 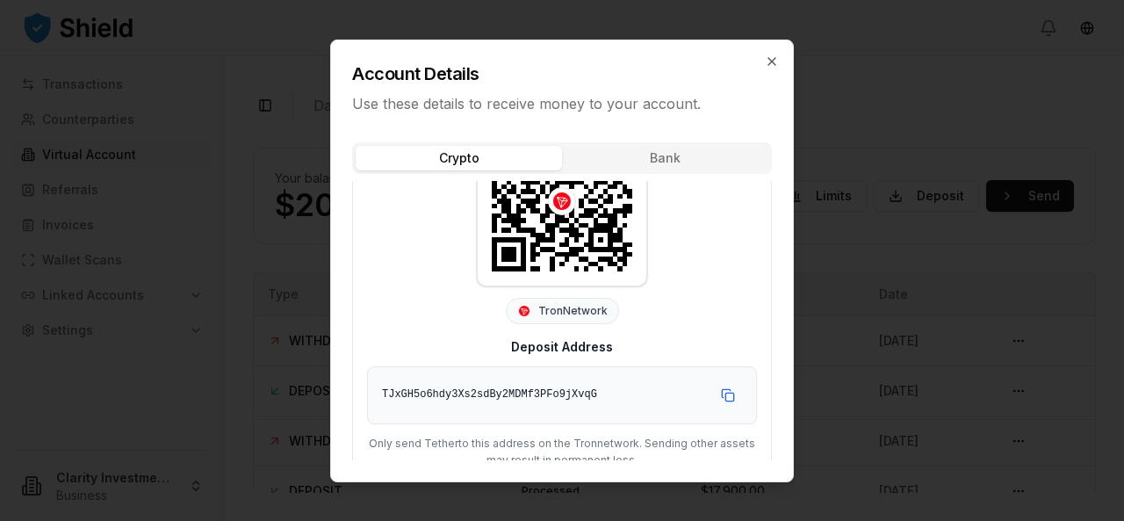 I want to click on button: Copy to clipboard, so click(x=728, y=394).